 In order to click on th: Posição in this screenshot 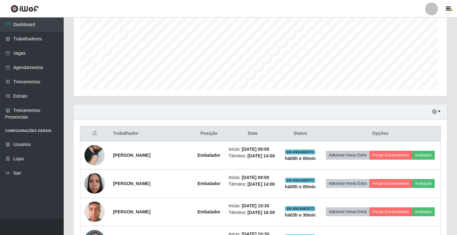, I will do `click(209, 134)`.